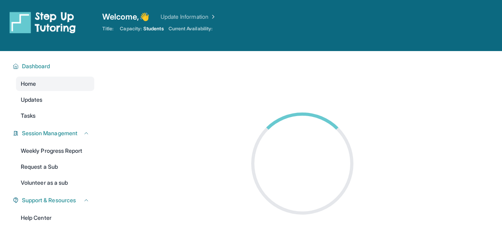  I want to click on button: Support & Resources, so click(54, 200).